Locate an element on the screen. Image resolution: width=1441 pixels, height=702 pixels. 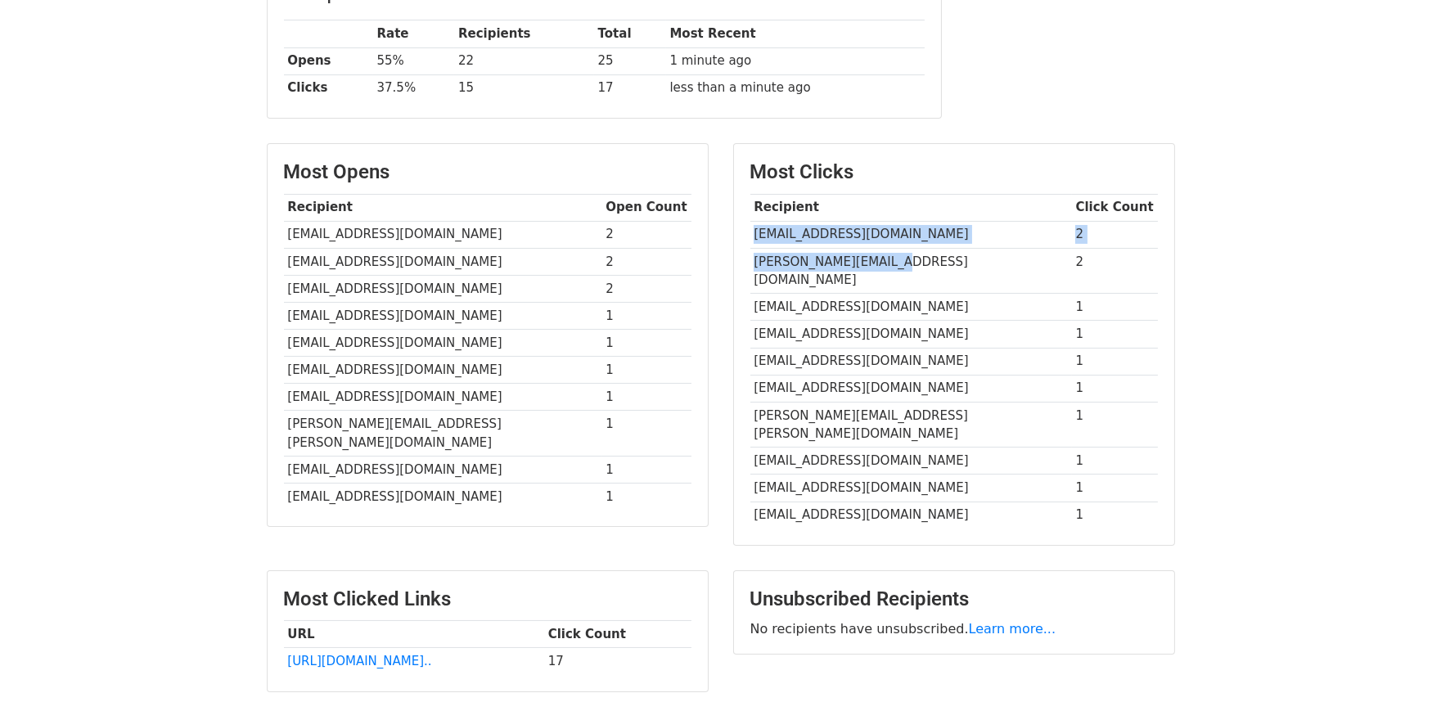
td: 15 is located at coordinates (524, 88).